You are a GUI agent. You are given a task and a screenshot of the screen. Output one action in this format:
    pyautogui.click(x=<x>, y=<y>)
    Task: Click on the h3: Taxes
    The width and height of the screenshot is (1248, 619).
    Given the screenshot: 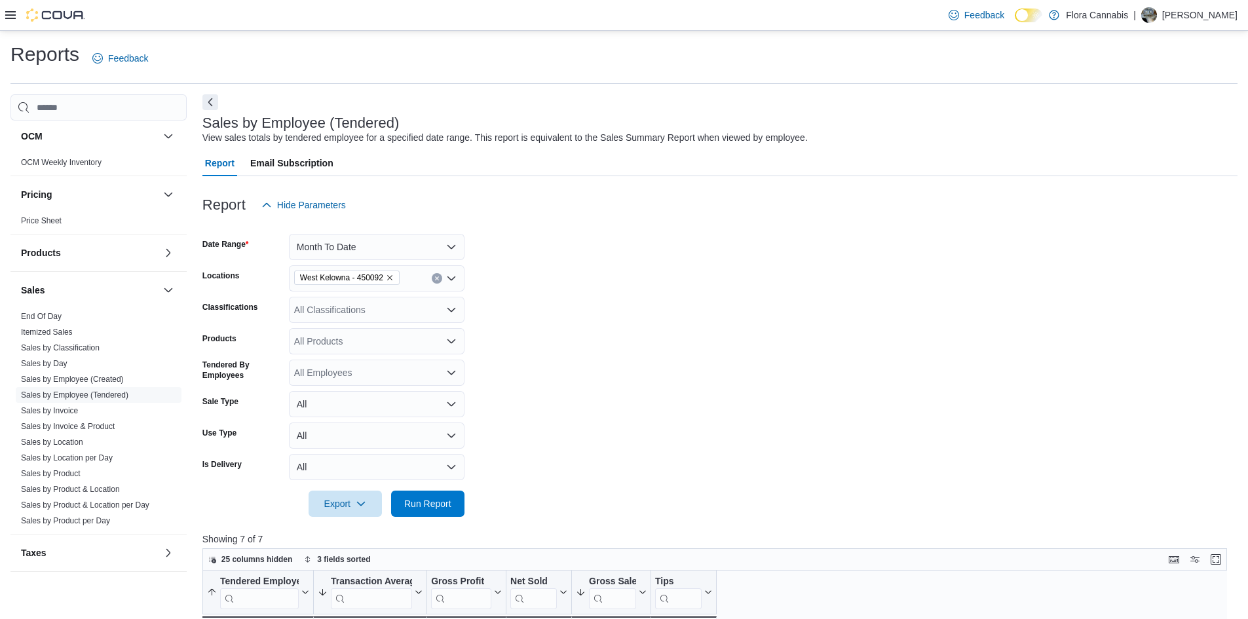 What is the action you would take?
    pyautogui.click(x=33, y=553)
    